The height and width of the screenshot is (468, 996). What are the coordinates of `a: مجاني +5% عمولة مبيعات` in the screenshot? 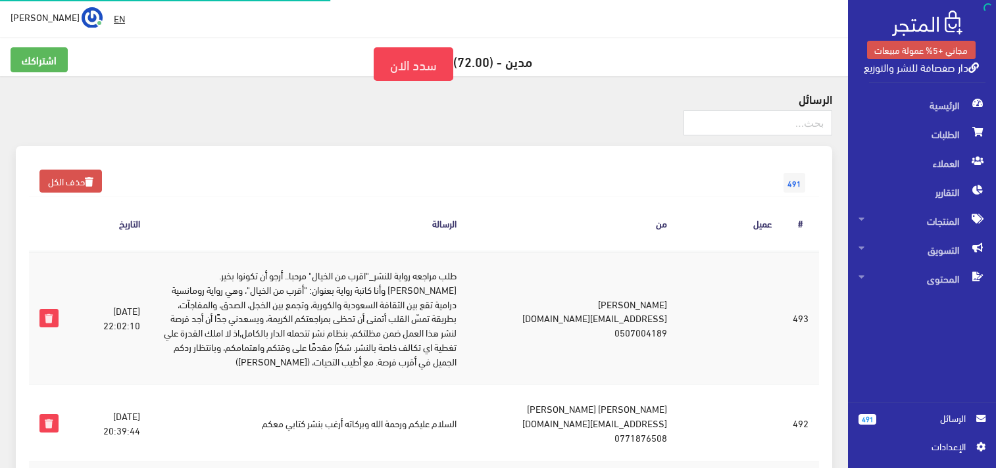 It's located at (921, 50).